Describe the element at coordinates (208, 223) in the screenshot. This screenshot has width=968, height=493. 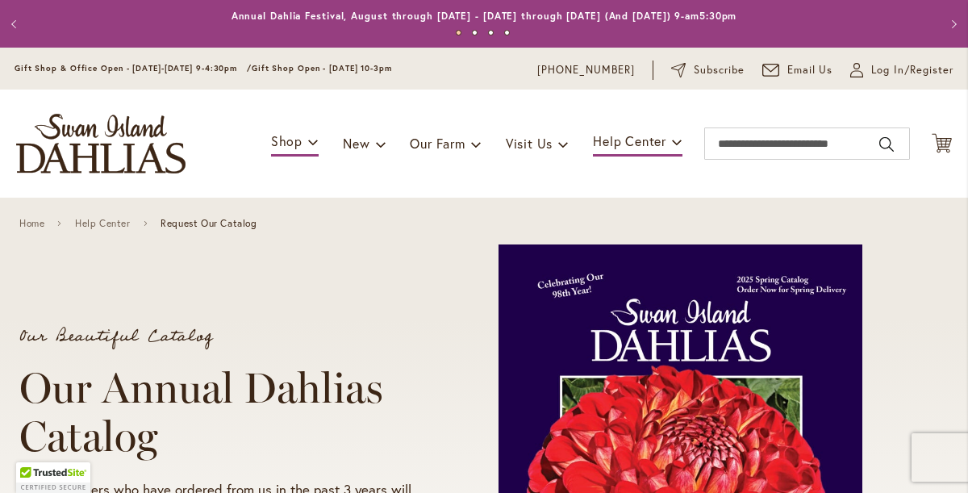
I see `span: Request Our Catalog` at that location.